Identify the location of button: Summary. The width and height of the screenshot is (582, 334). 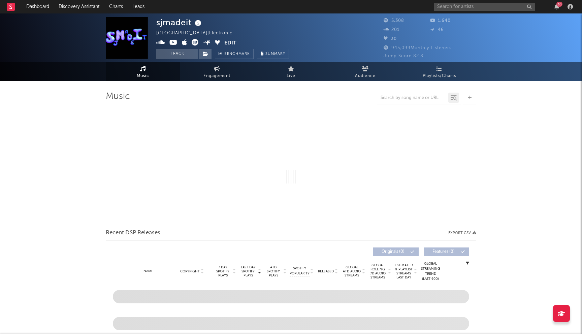
(273, 54).